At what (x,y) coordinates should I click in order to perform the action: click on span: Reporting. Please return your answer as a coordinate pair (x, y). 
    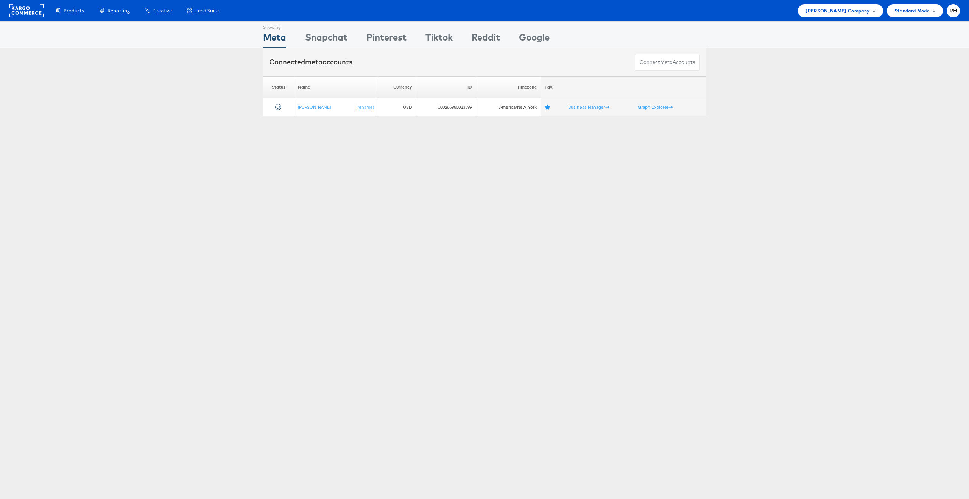
    Looking at the image, I should click on (118, 11).